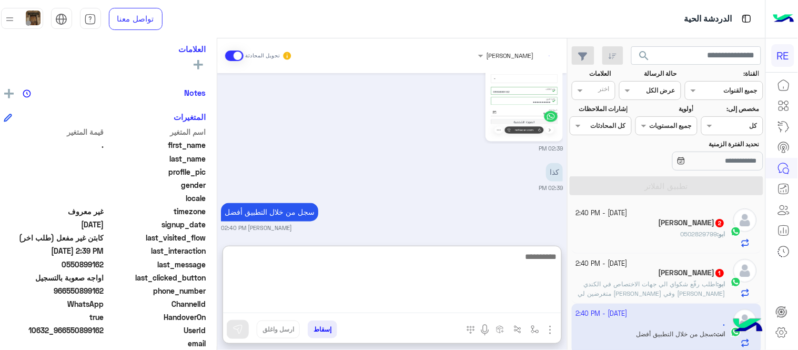 The height and width of the screenshot is (350, 798). Describe the element at coordinates (91, 19) in the screenshot. I see `a: tab` at that location.